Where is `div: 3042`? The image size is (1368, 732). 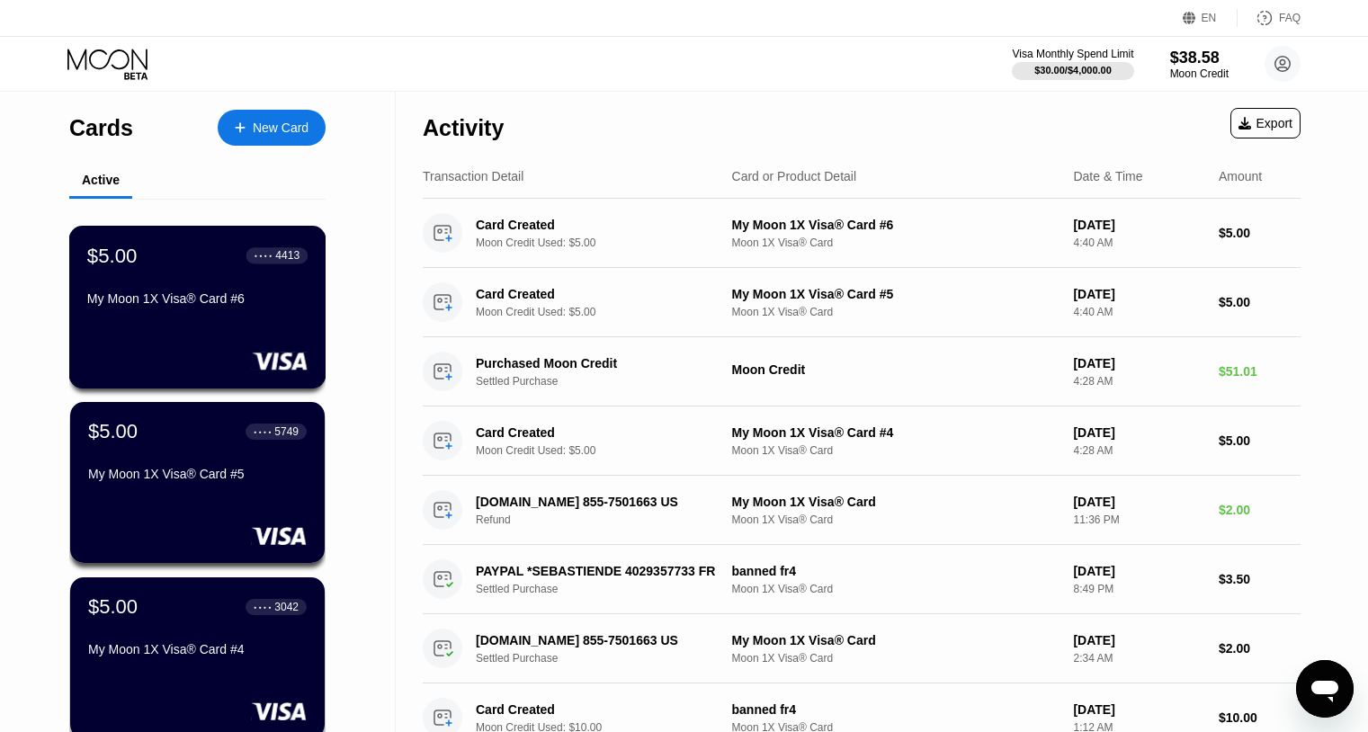 div: 3042 is located at coordinates (286, 607).